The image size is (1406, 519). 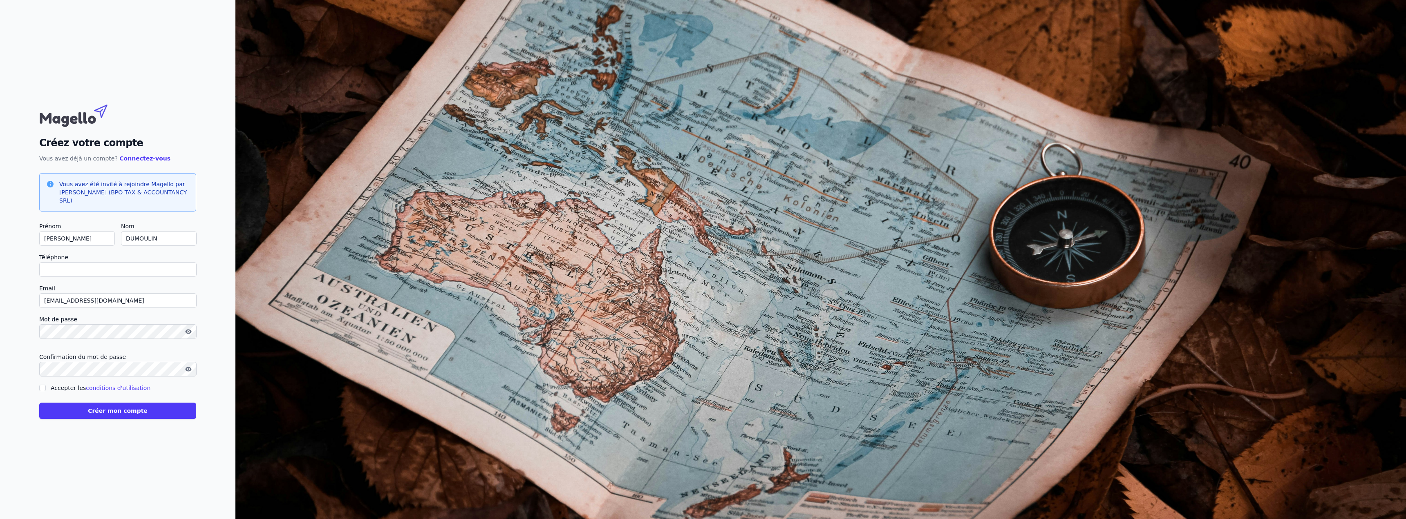 I want to click on h2: Créez votre compte, so click(x=118, y=143).